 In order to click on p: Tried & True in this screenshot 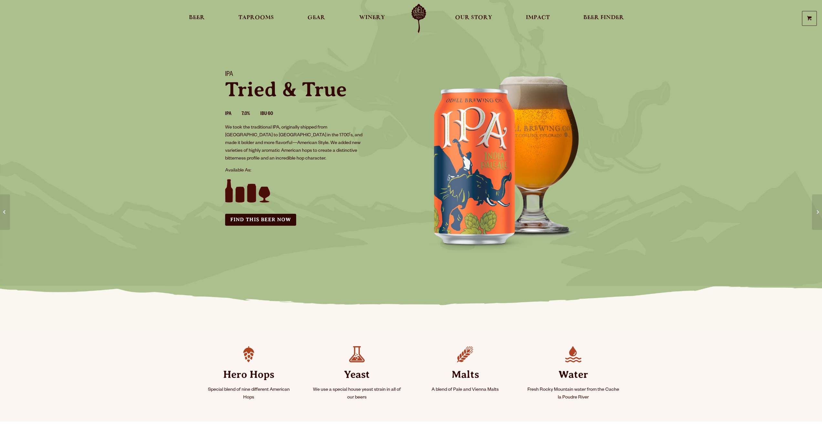, I will do `click(314, 89)`.